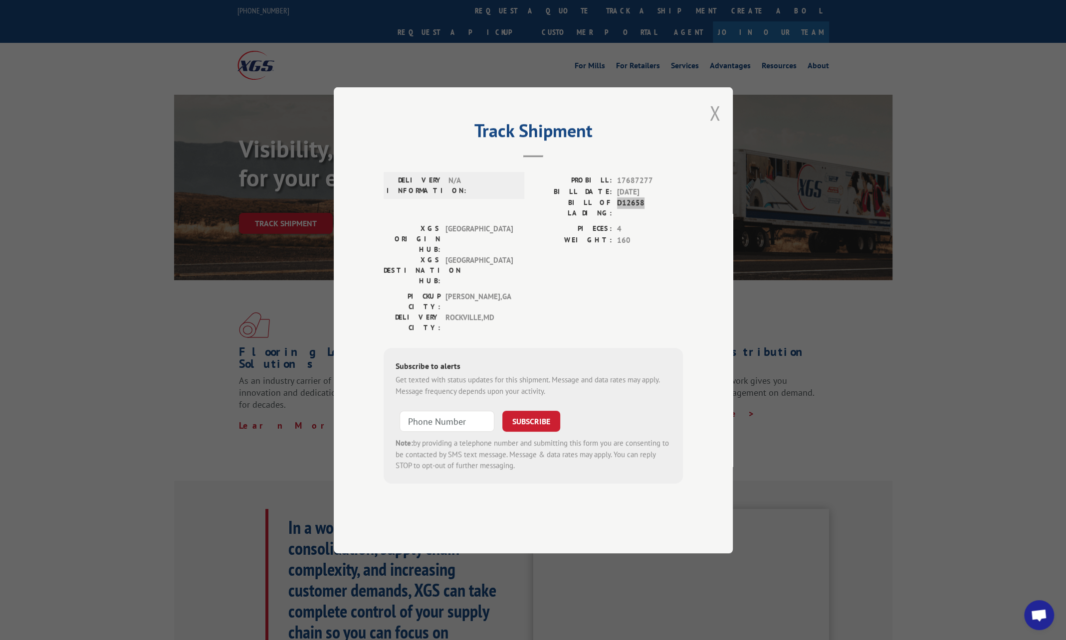  I want to click on label: PROBILL:, so click(572, 181).